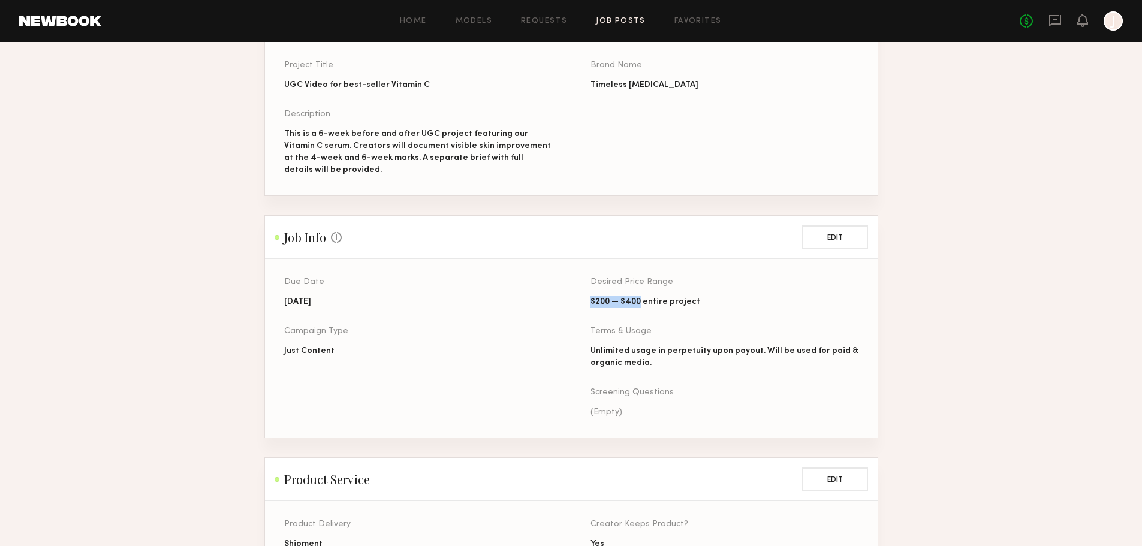 The image size is (1142, 546). Describe the element at coordinates (724, 393) in the screenshot. I see `div: Screening Questions` at that location.